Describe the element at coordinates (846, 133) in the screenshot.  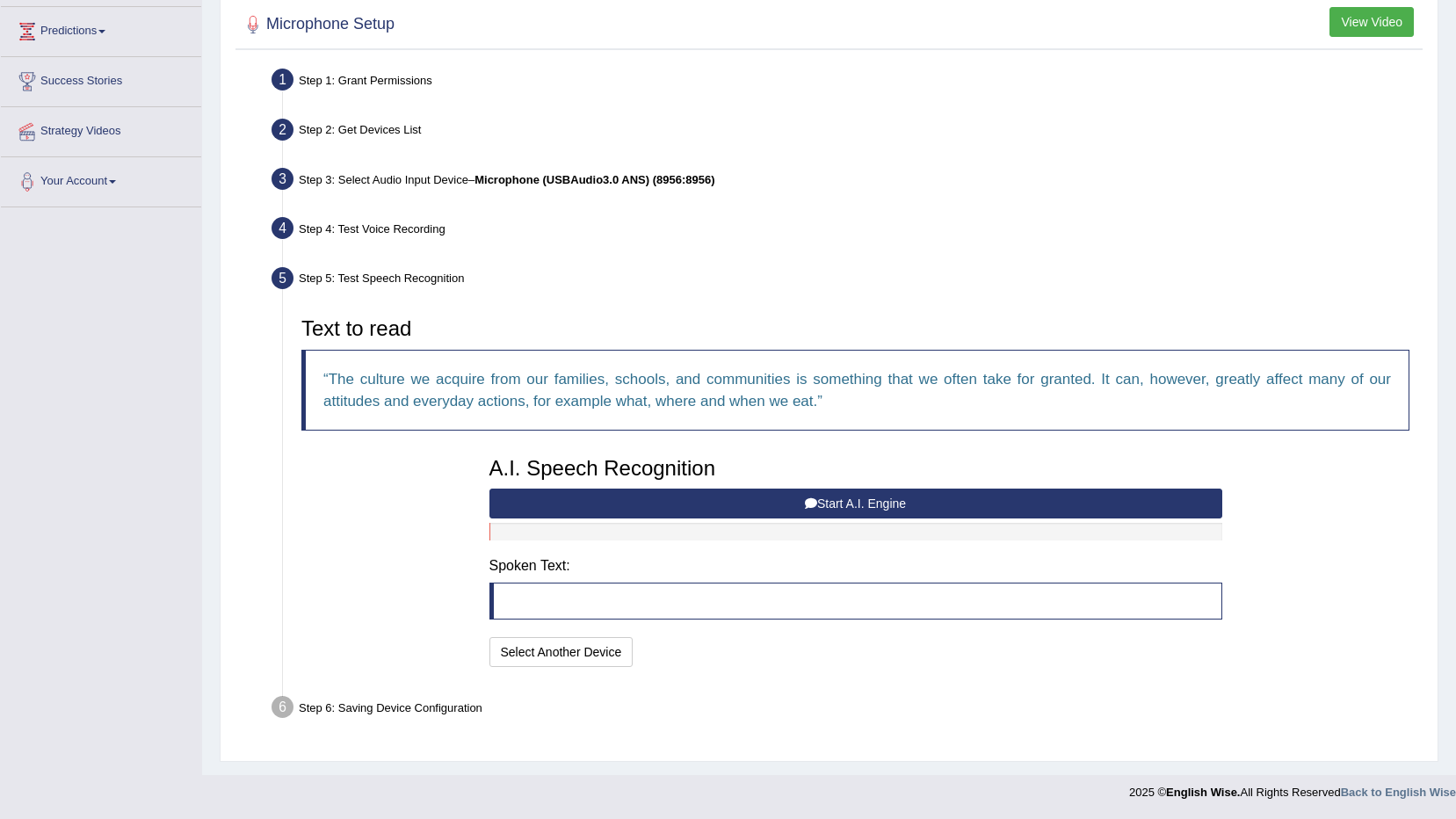
I see `div: Step 2: Get Devices List` at that location.